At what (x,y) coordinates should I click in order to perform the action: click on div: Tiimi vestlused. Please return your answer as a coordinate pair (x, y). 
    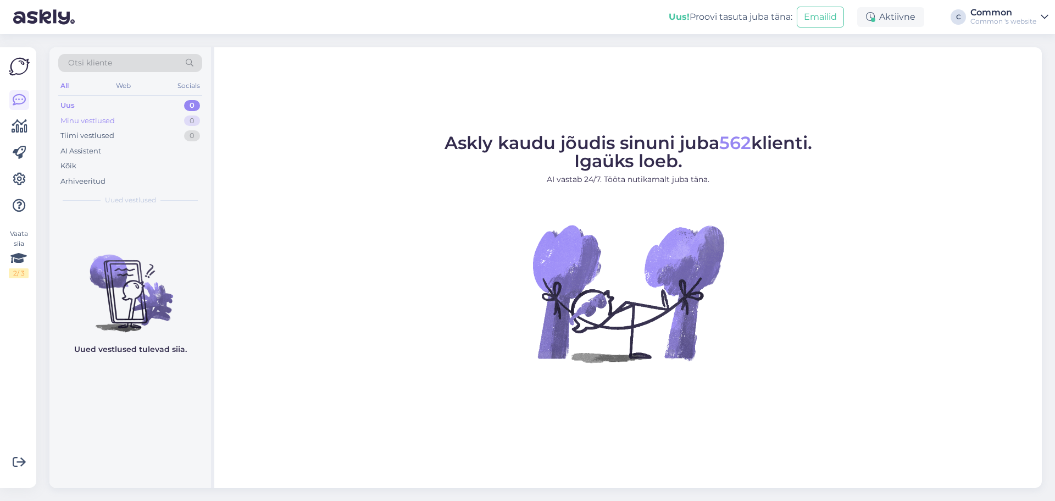
    Looking at the image, I should click on (87, 136).